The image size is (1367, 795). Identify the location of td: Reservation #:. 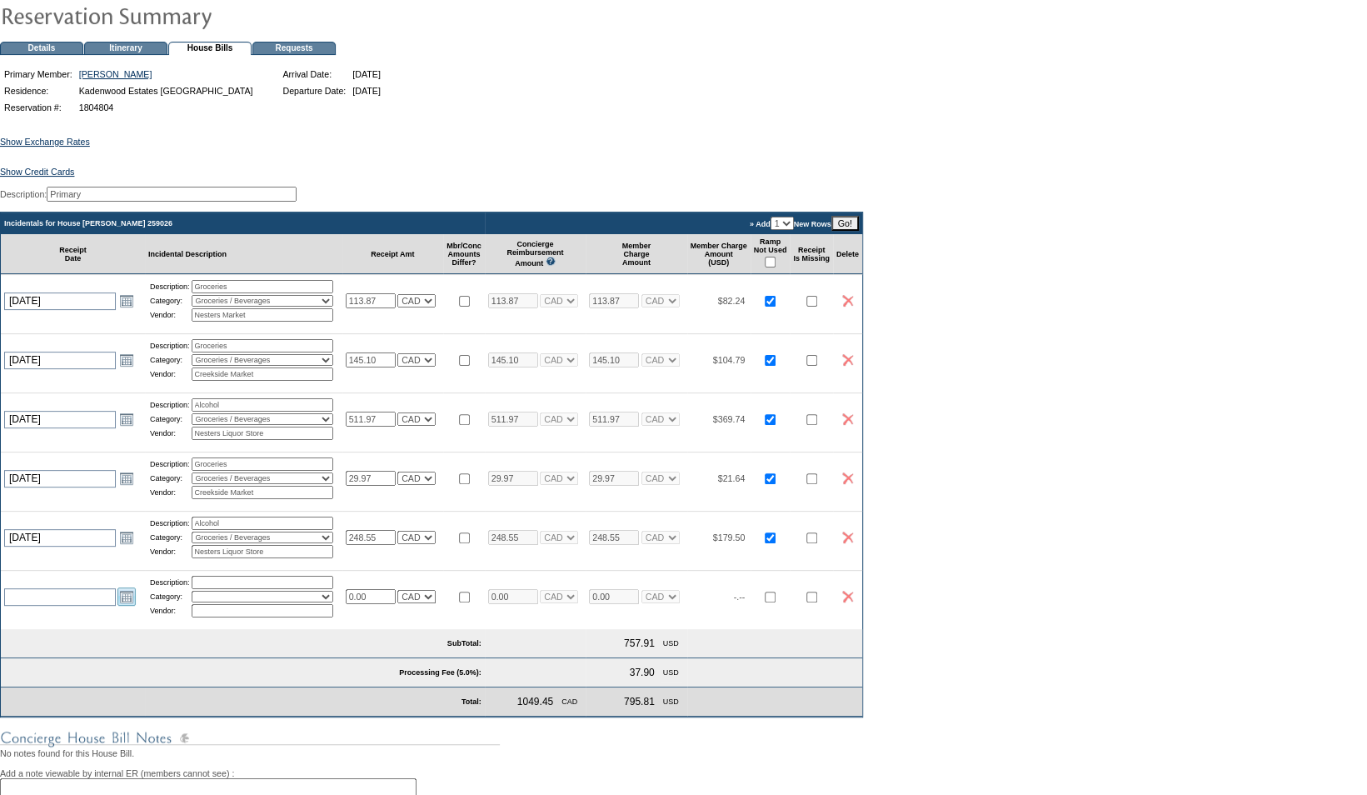
(38, 107).